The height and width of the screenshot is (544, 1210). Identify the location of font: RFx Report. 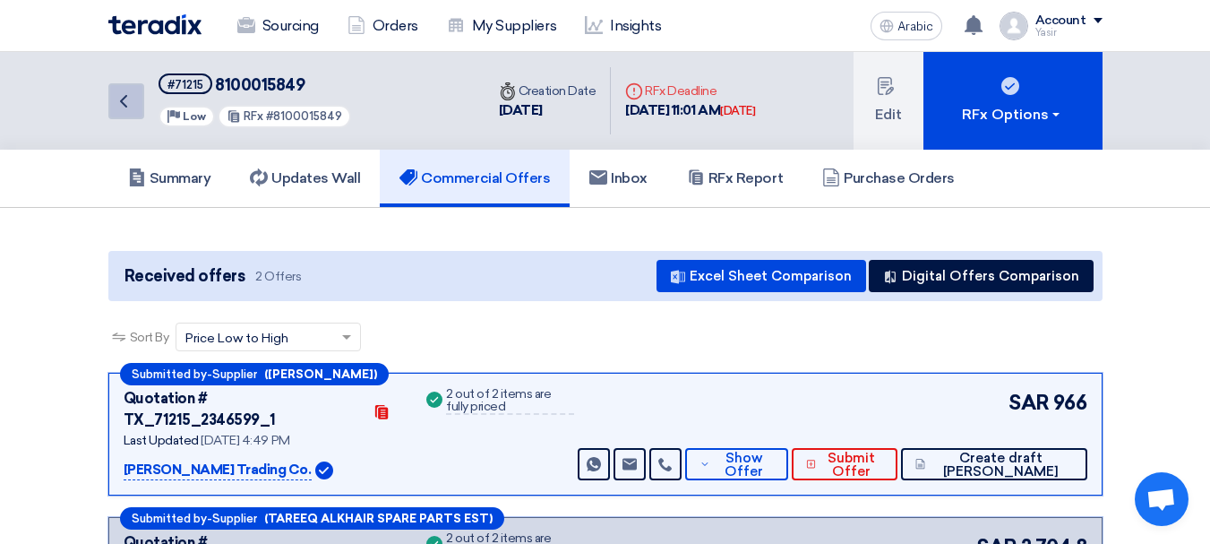
(745, 177).